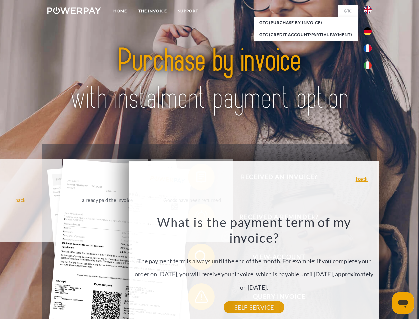 The width and height of the screenshot is (419, 319). What do you see at coordinates (306, 35) in the screenshot?
I see `a: GTC (Credit account/partial payment)` at bounding box center [306, 35].